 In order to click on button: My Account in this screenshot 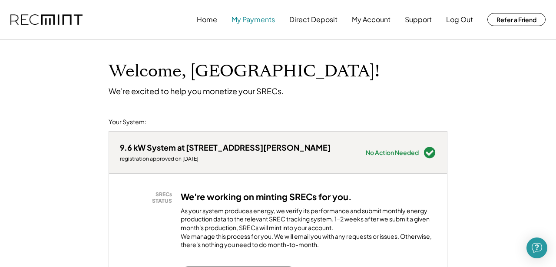, I will do `click(371, 20)`.